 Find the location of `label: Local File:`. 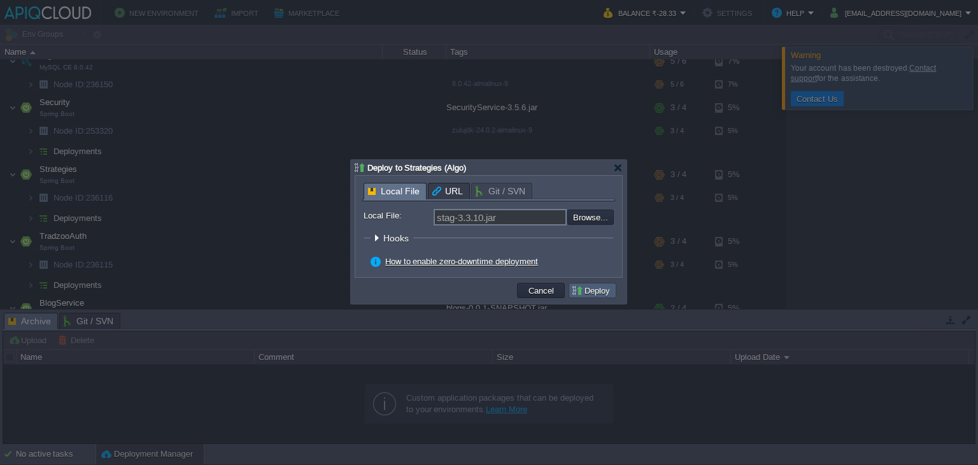

label: Local File: is located at coordinates (398, 215).